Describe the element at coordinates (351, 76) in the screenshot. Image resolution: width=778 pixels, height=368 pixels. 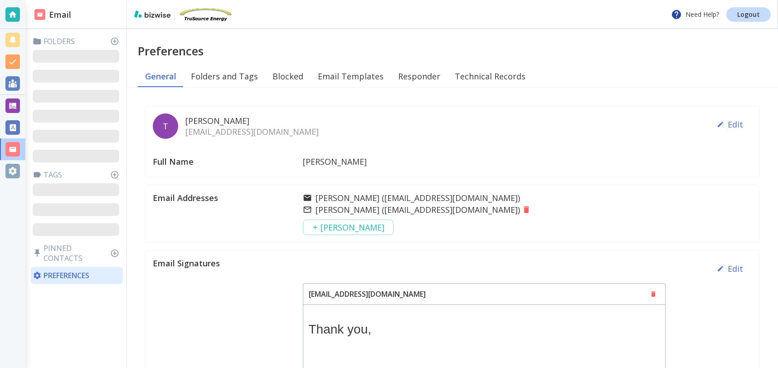
I see `button: Email Templates` at that location.